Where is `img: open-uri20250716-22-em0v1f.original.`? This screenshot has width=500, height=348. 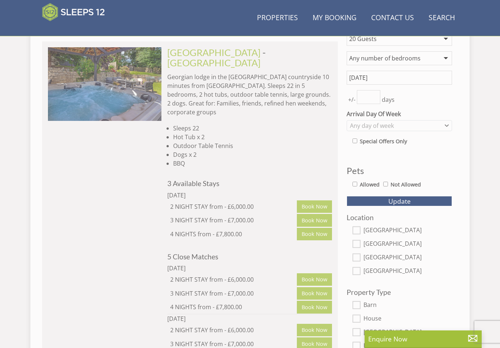
img: open-uri20250716-22-em0v1f.original. is located at coordinates (105, 84).